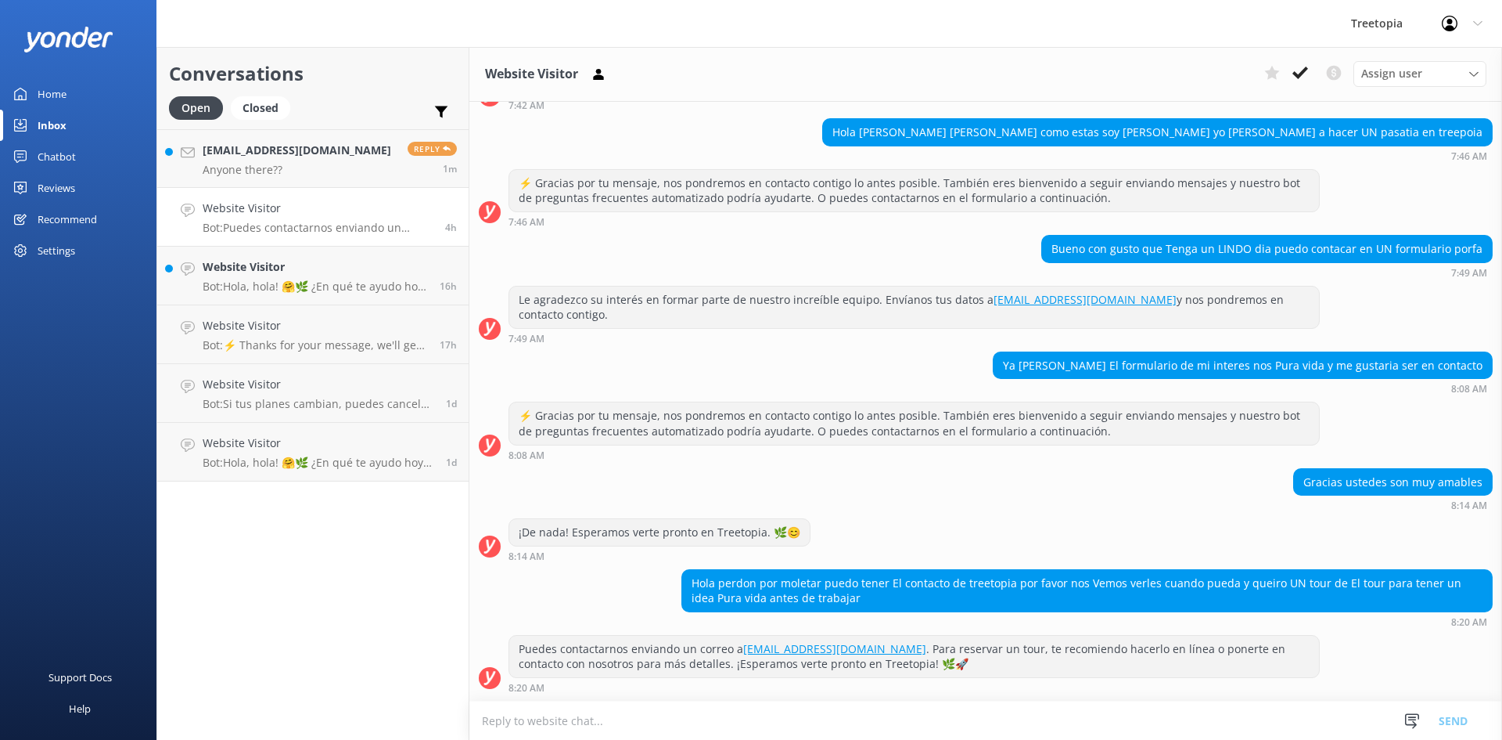 This screenshot has height=740, width=1502. What do you see at coordinates (315, 345) in the screenshot?
I see `p: Bot: ⚡ Thanks for your message, we'll get back to you as soon as we can. You're also welcome to k...` at bounding box center [315, 345].